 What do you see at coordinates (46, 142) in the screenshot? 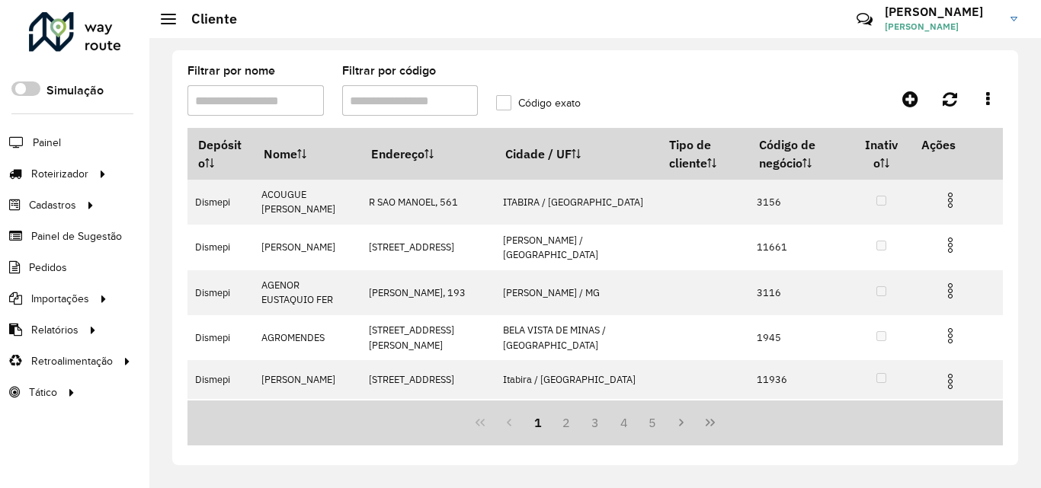
I see `span: Painel` at bounding box center [46, 142].